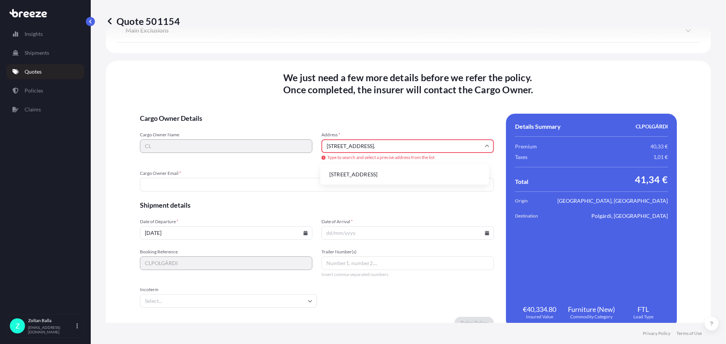  What do you see at coordinates (474, 323) in the screenshot?
I see `button: Refer Policy` at bounding box center [474, 323].